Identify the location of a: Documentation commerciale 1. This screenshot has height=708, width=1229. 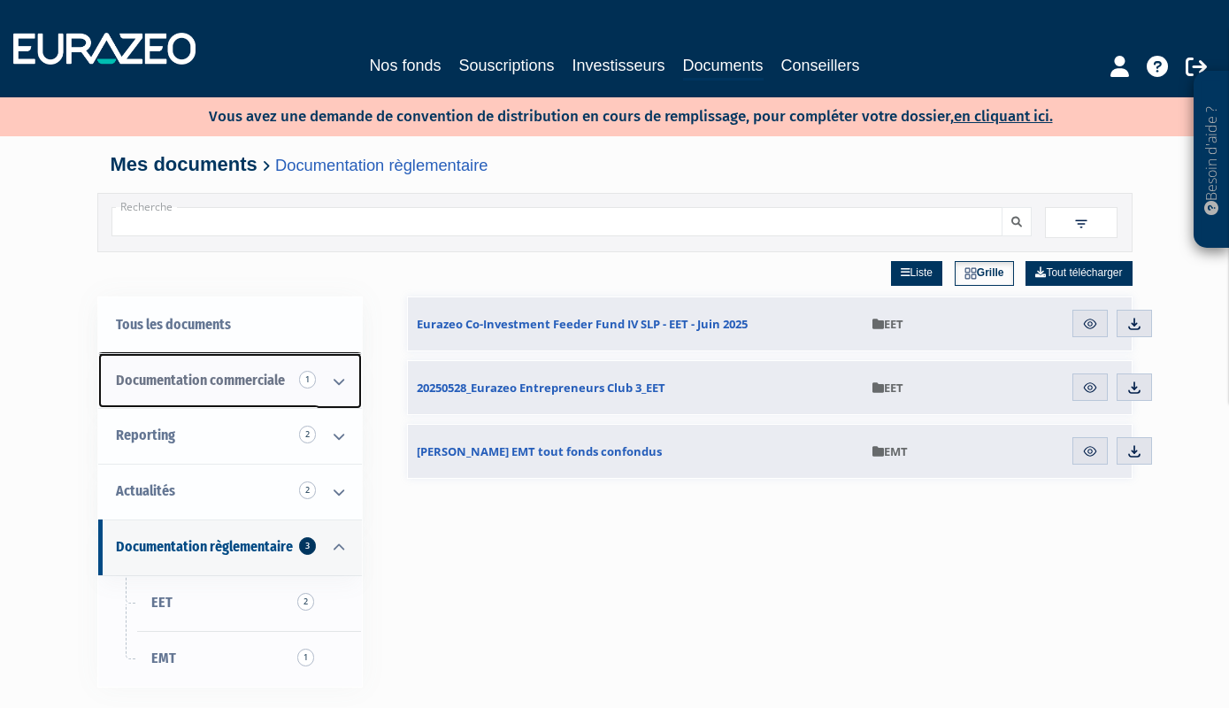
(230, 381).